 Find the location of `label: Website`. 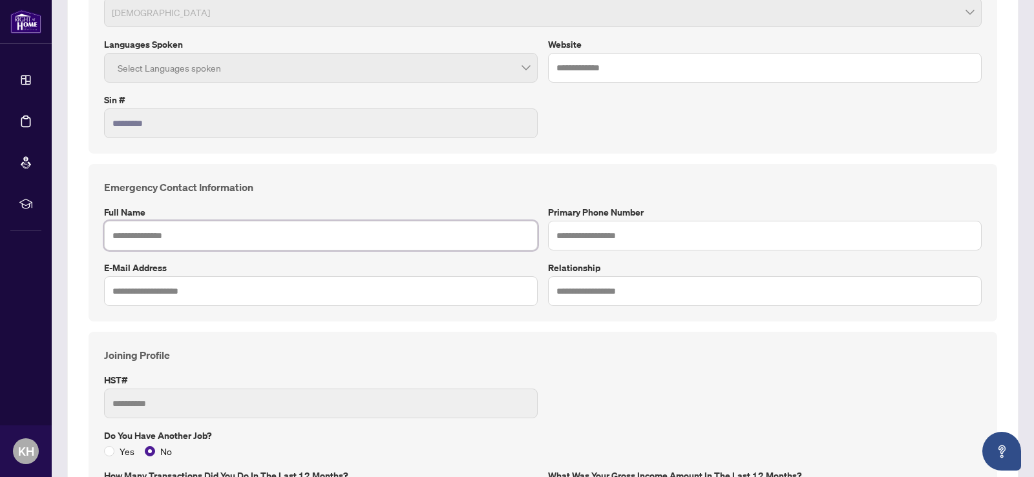

label: Website is located at coordinates (764, 45).